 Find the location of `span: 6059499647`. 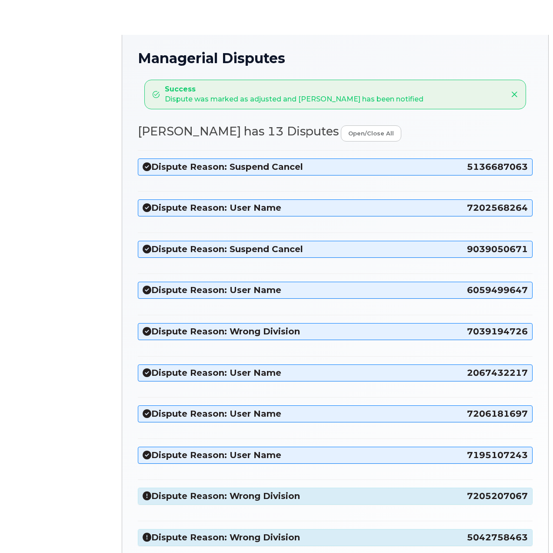

span: 6059499647 is located at coordinates (498, 290).